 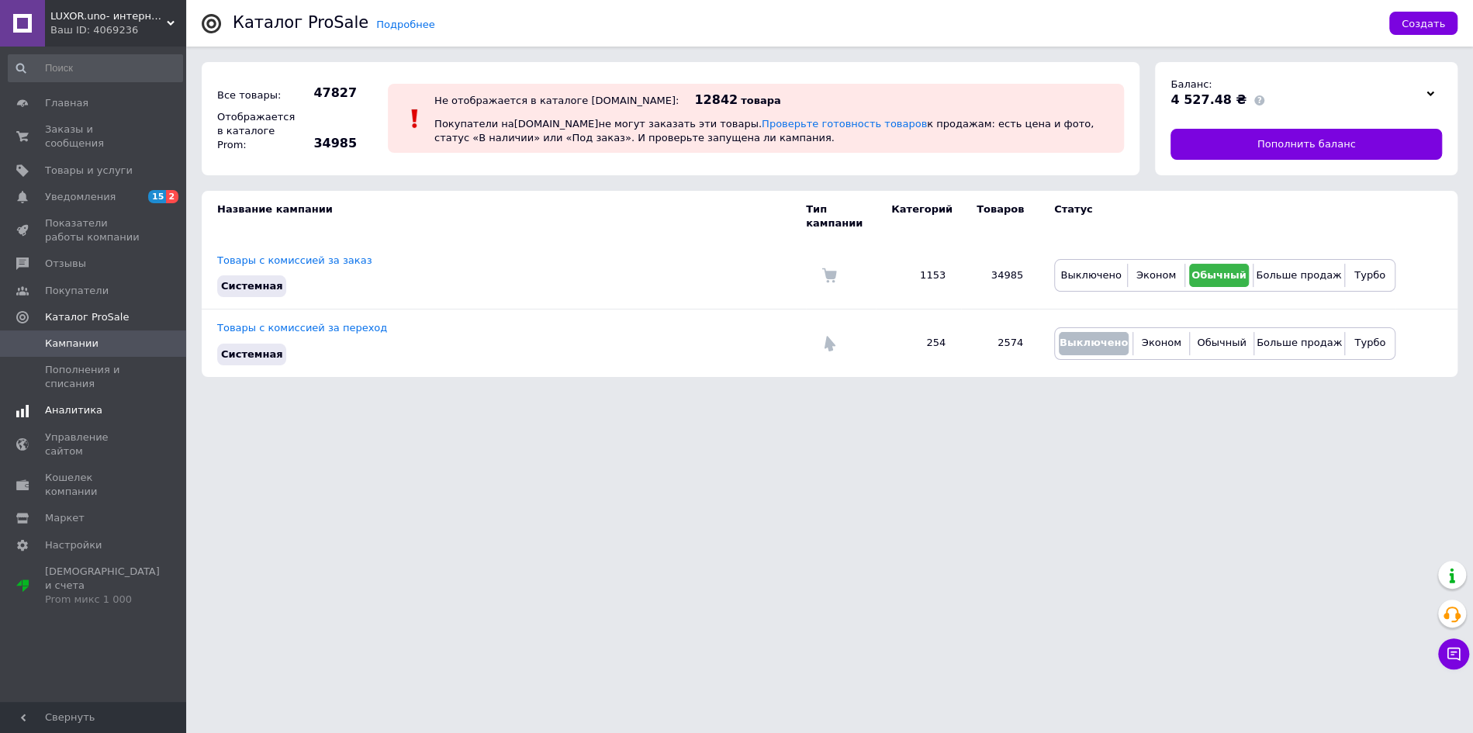 I want to click on a: Подробнее, so click(x=405, y=24).